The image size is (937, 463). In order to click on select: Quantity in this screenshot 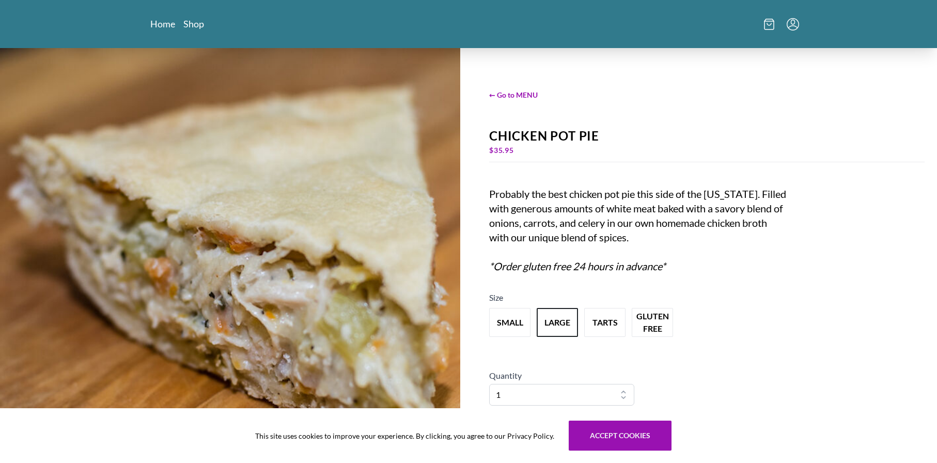, I will do `click(562, 395)`.